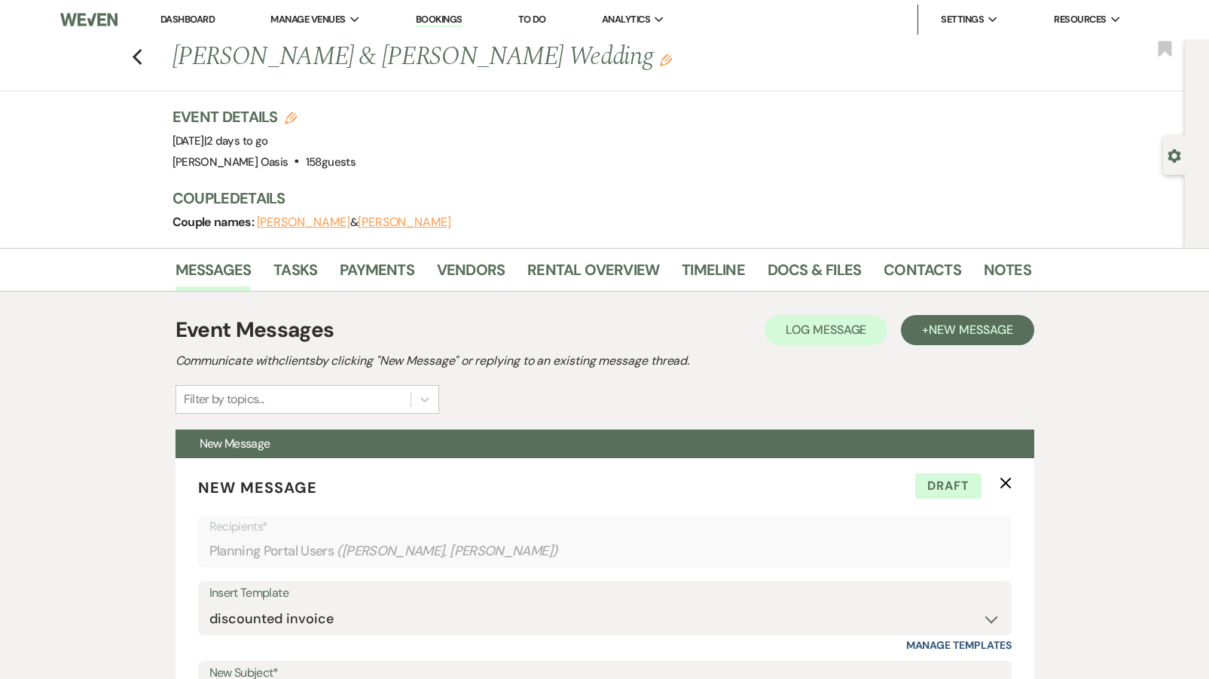  What do you see at coordinates (237, 141) in the screenshot?
I see `span: 2 days to go` at bounding box center [237, 141].